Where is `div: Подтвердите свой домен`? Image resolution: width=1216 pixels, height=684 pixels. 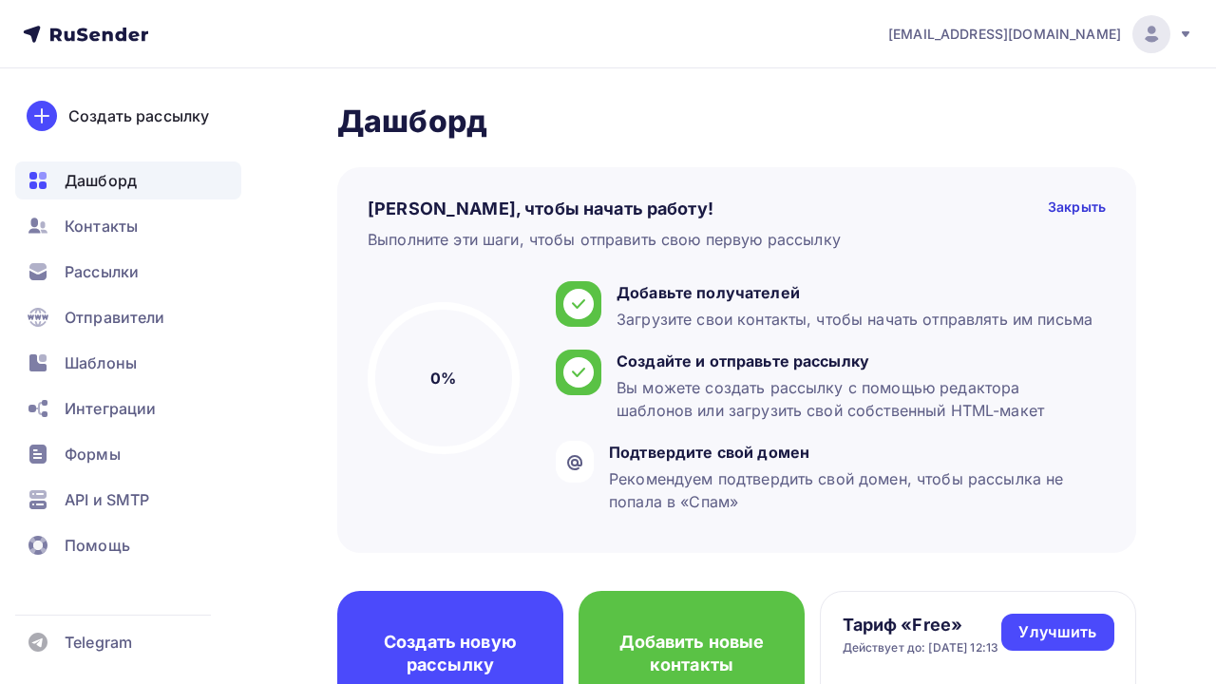
div: Подтвердите свой домен is located at coordinates (852, 452).